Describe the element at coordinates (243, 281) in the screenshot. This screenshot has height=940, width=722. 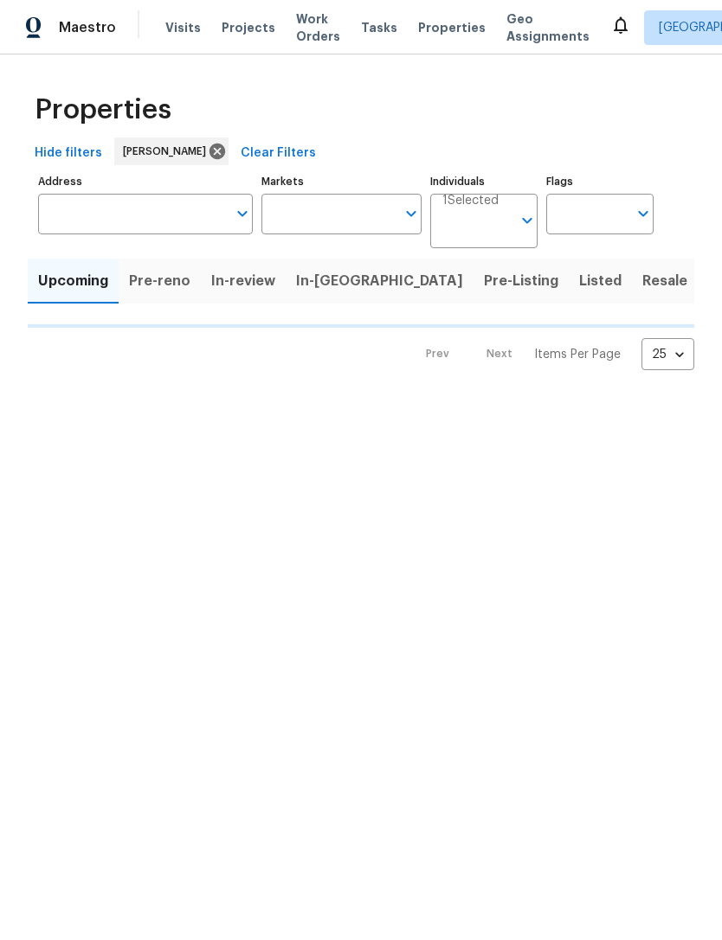
I see `span: In-review` at that location.